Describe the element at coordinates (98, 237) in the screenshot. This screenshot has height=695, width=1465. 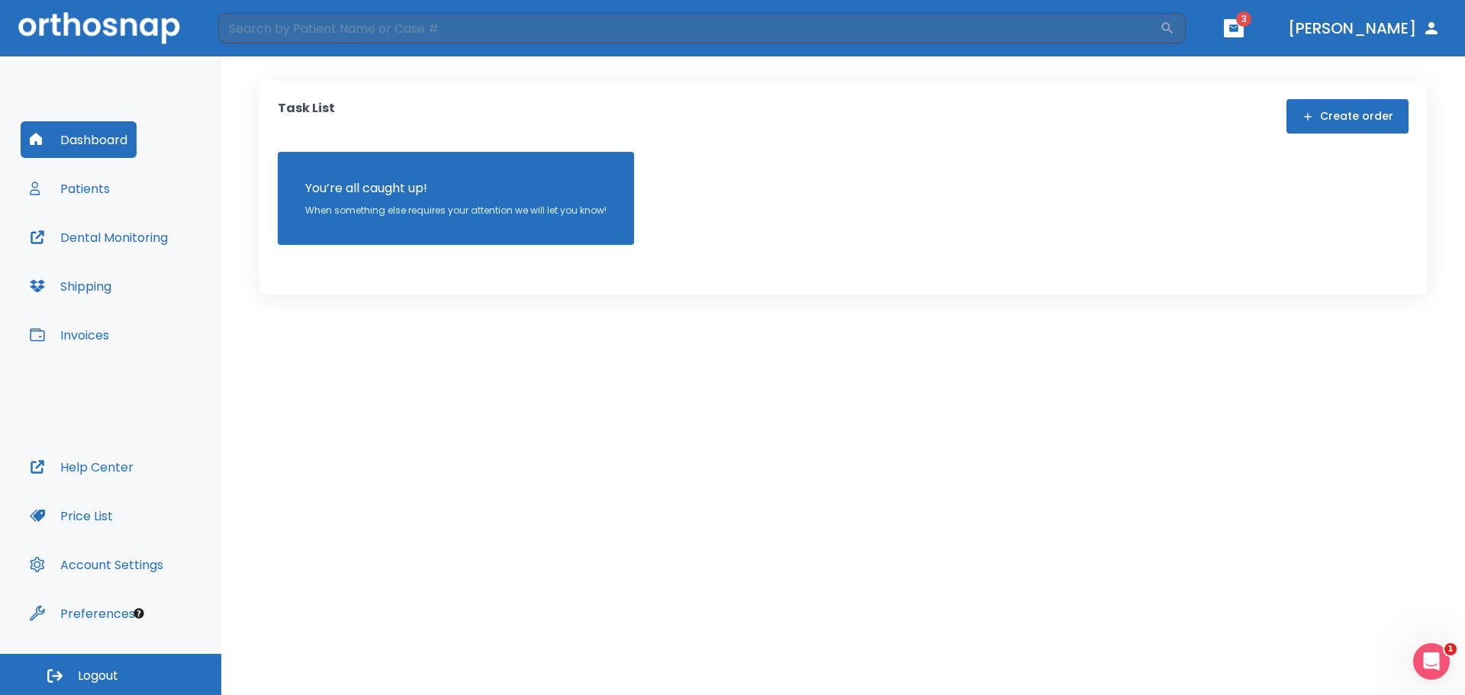
I see `button: Dental Monitoring` at that location.